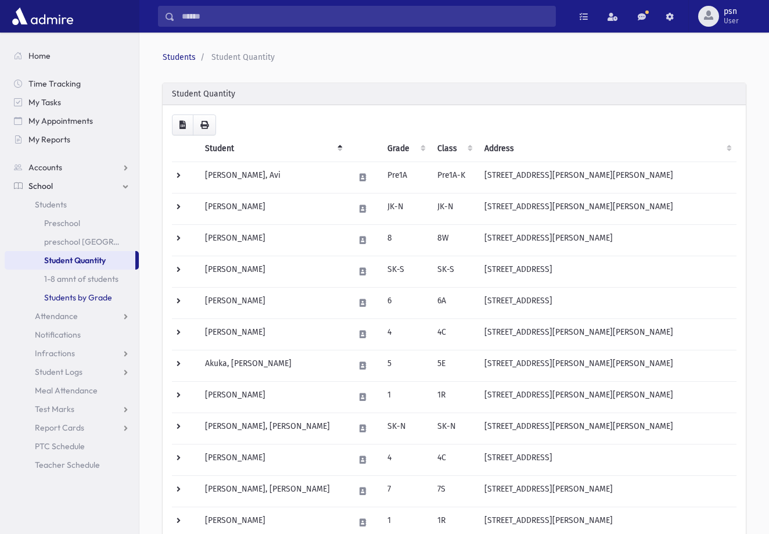 This screenshot has width=769, height=534. What do you see at coordinates (71, 409) in the screenshot?
I see `a: Test Marks` at bounding box center [71, 409].